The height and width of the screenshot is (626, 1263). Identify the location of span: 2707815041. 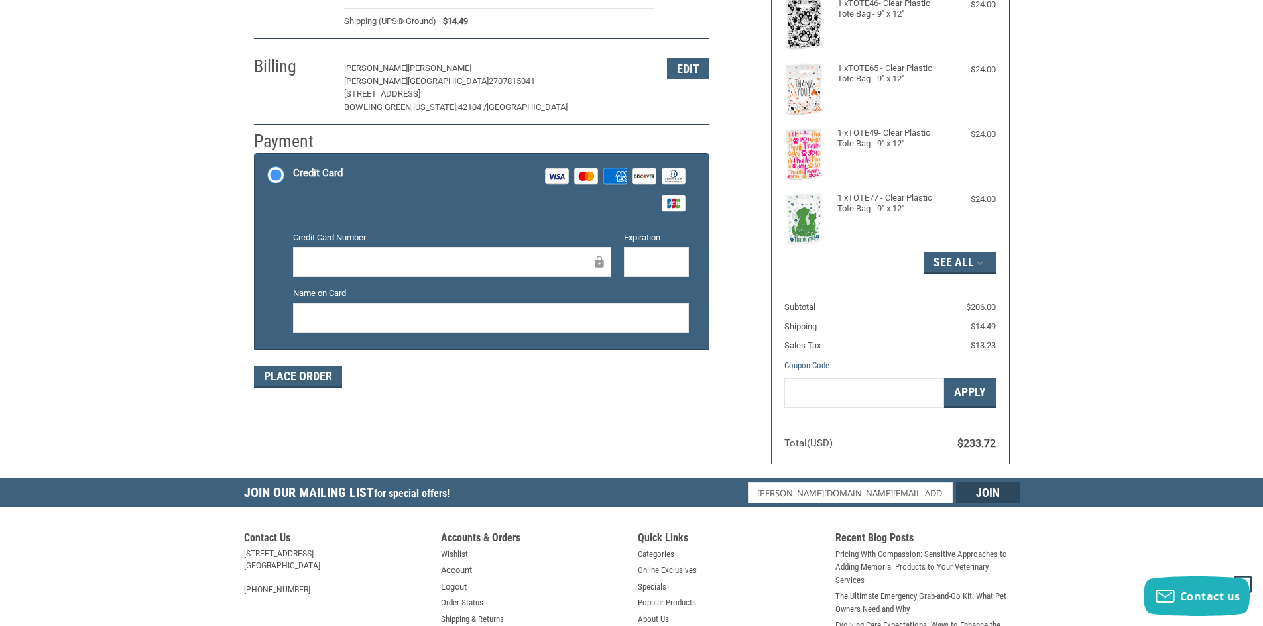
(512, 81).